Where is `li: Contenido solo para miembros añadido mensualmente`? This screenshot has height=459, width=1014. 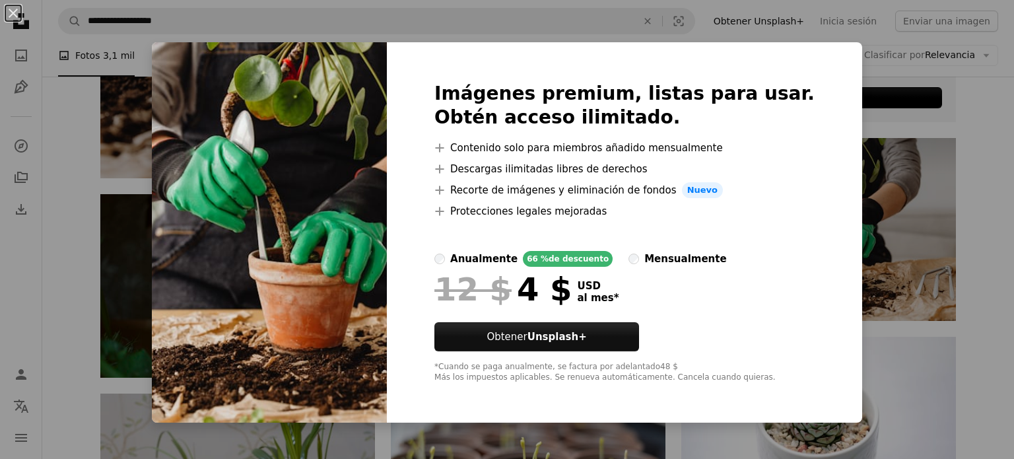
li: Contenido solo para miembros añadido mensualmente is located at coordinates (624, 148).